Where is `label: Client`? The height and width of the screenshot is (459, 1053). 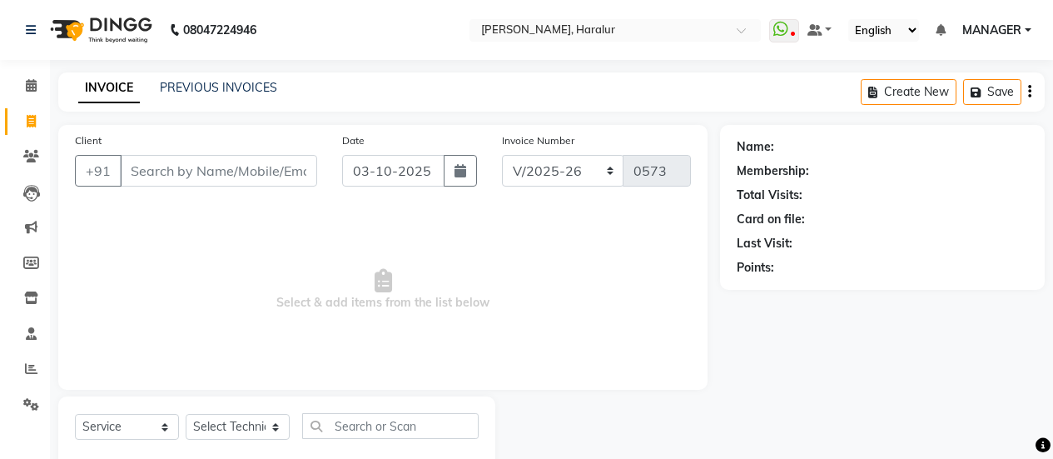 label: Client is located at coordinates (88, 141).